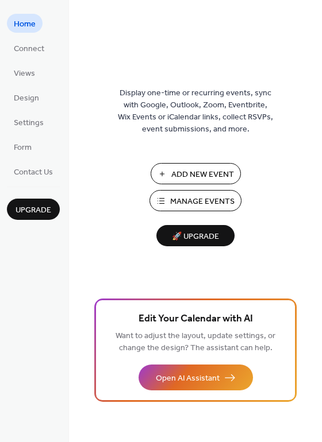 The image size is (322, 442). Describe the element at coordinates (195, 237) in the screenshot. I see `span: 🚀 Upgrade` at that location.